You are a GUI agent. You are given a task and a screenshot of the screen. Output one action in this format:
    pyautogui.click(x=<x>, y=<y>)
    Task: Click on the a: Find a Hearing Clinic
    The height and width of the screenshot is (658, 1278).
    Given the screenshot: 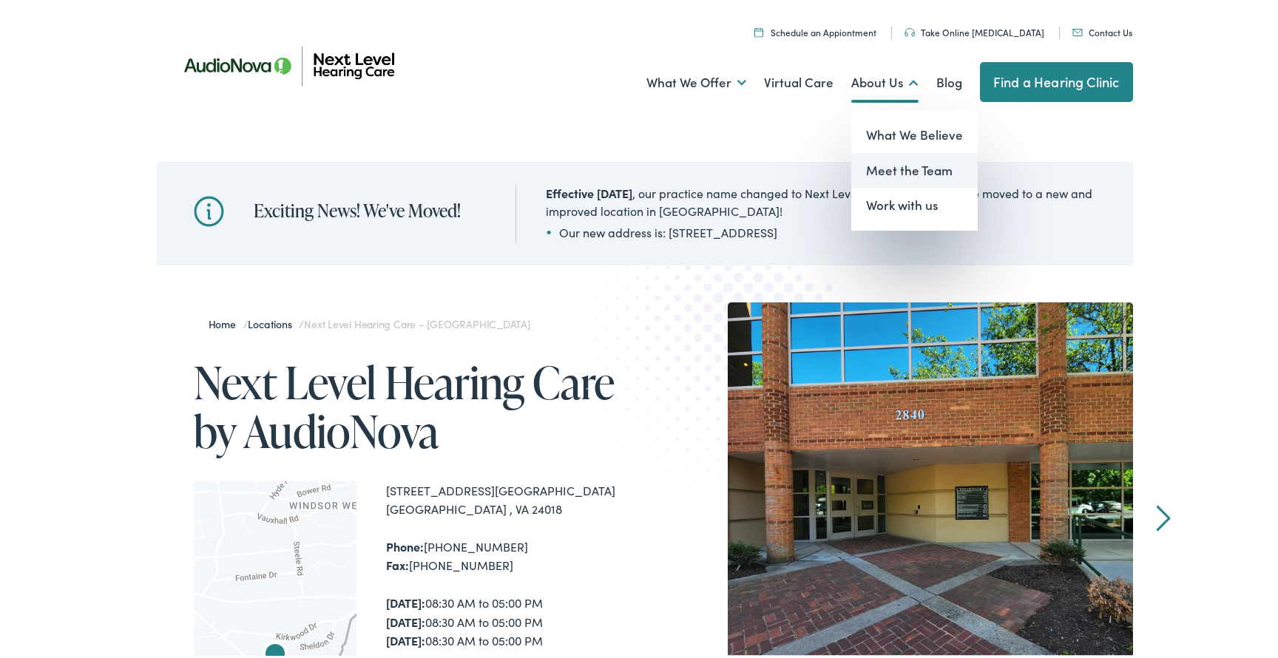 What is the action you would take?
    pyautogui.click(x=1056, y=79)
    